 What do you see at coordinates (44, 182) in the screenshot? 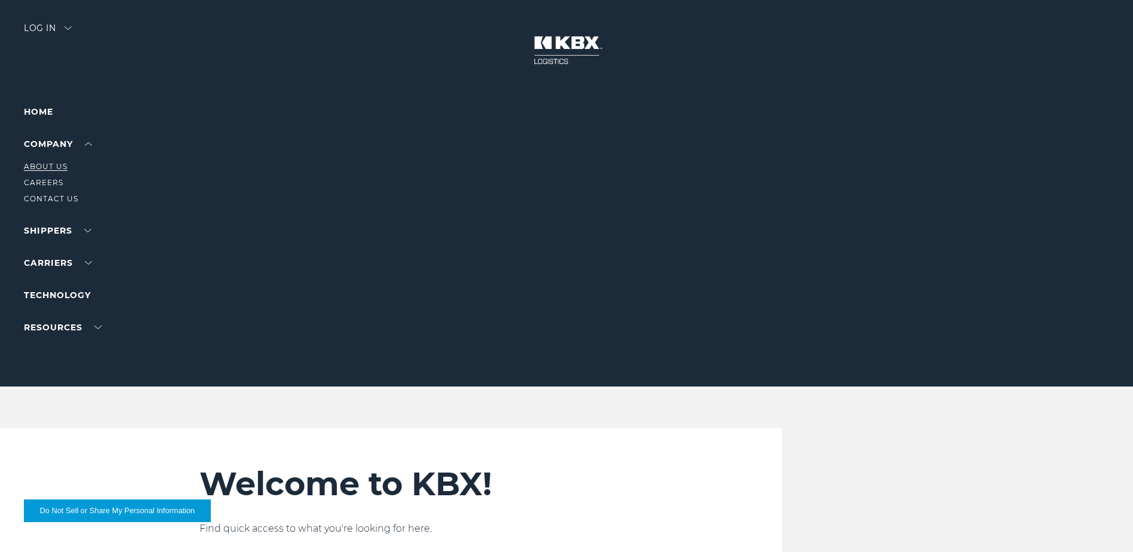
I see `a: Careers` at bounding box center [44, 182].